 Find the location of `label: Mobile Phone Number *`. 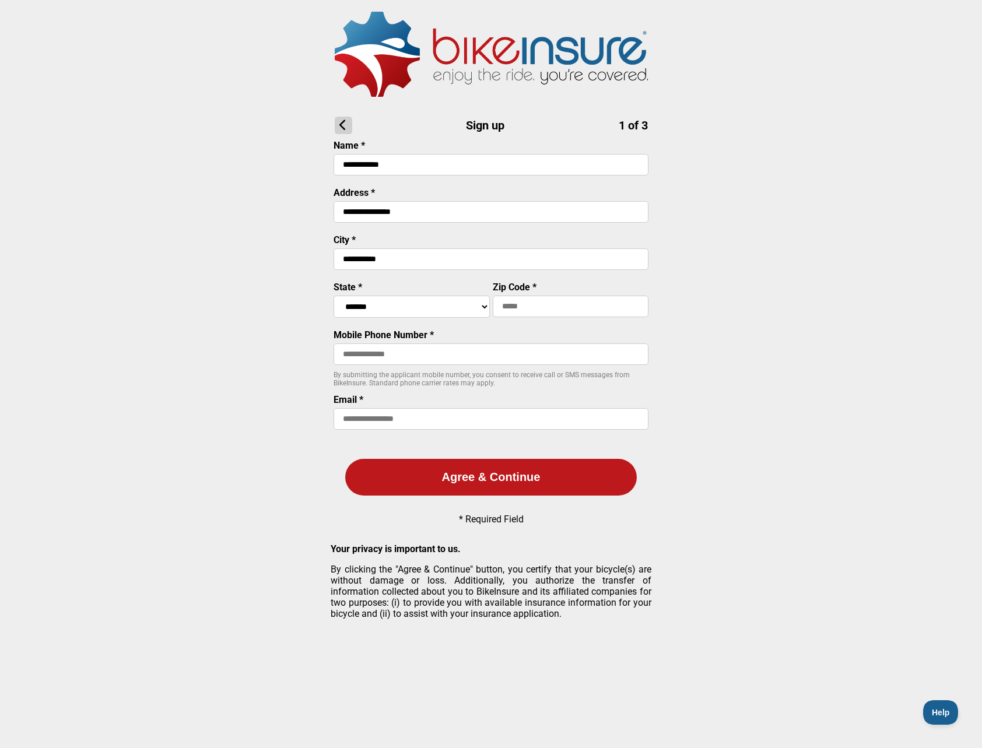

label: Mobile Phone Number * is located at coordinates (384, 335).